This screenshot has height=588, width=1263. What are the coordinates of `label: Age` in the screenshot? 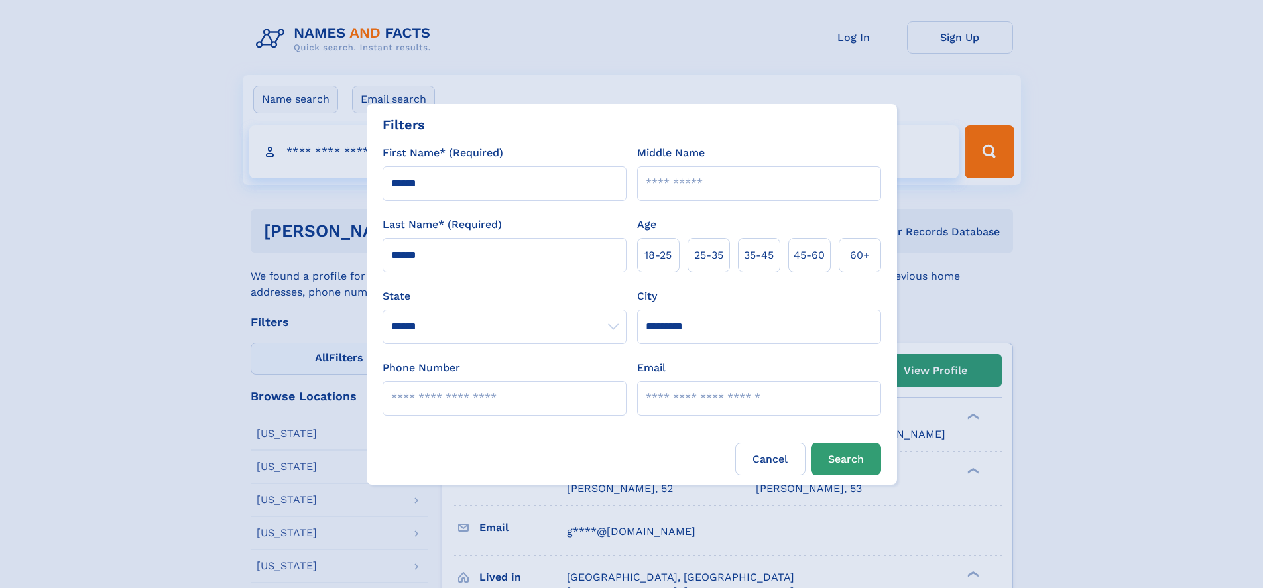 It's located at (646, 225).